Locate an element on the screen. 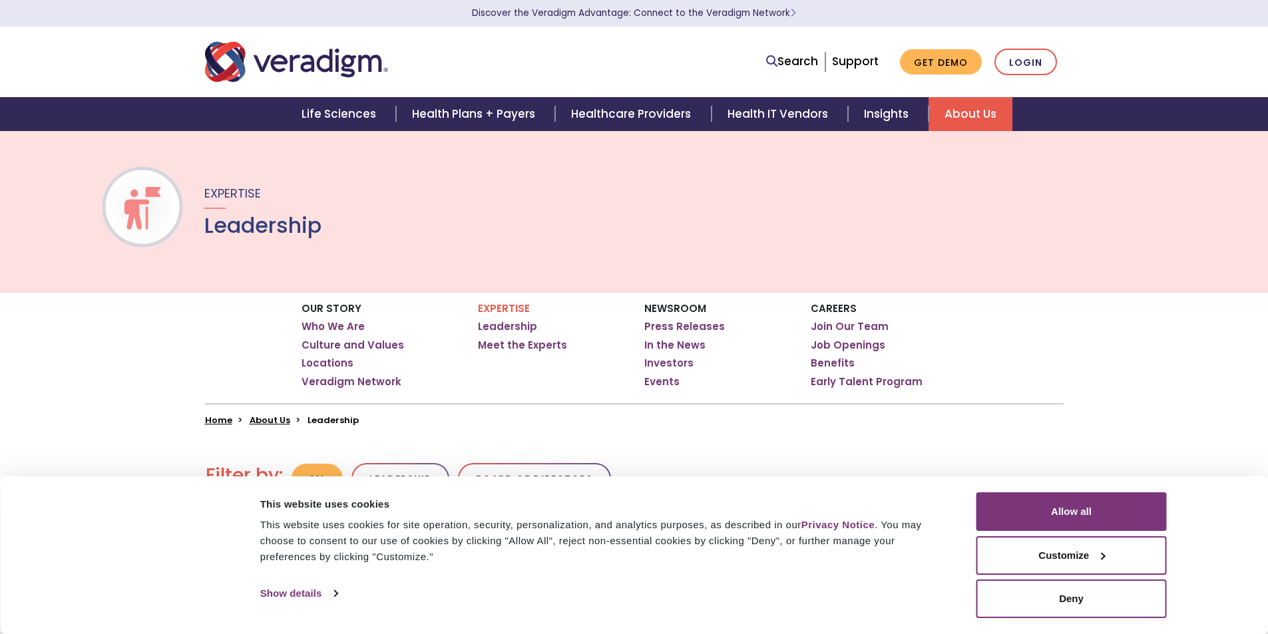  a: Login is located at coordinates (1025, 62).